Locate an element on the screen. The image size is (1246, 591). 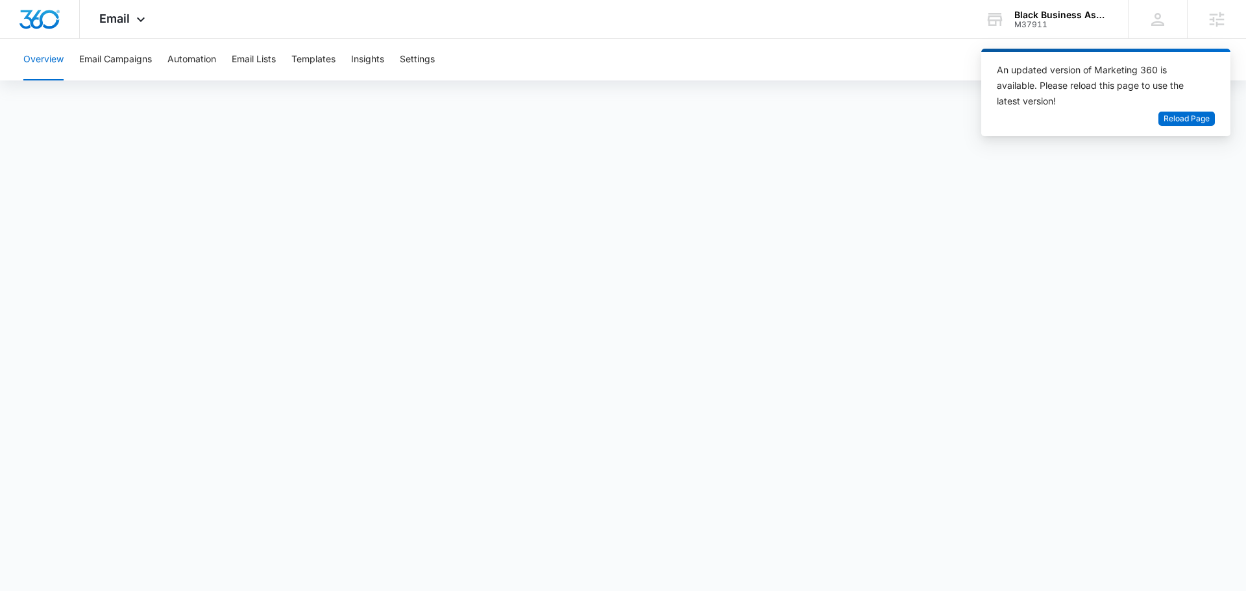
button: Reload Page is located at coordinates (1186, 119).